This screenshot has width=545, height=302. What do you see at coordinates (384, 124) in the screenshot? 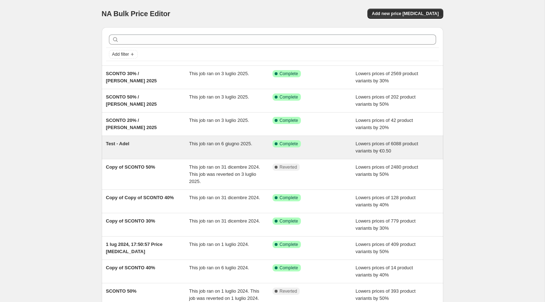
I see `span: Lowers prices of 42 product variants by 20%` at bounding box center [384, 124].